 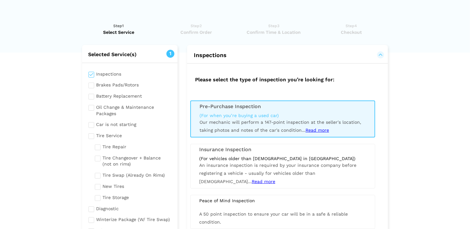 I want to click on a: Step3, so click(x=274, y=29).